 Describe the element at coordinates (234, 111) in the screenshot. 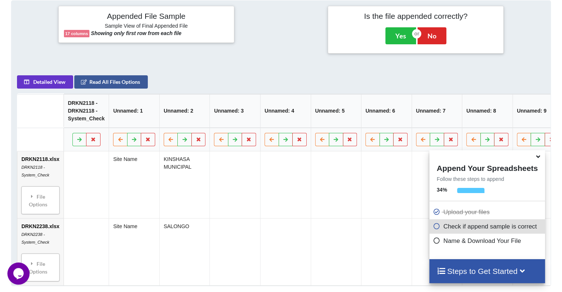

I see `th: Unnamed: 3` at that location.